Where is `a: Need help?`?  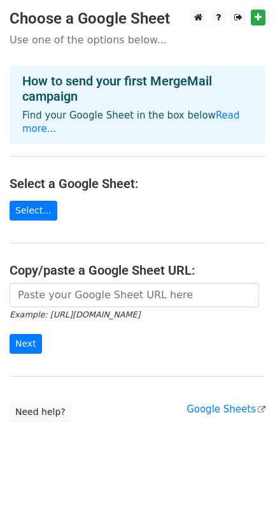
a: Need help? is located at coordinates (40, 412).